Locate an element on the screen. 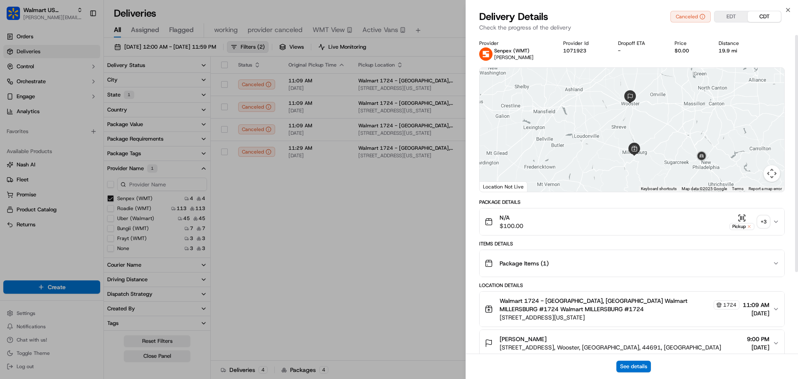 This screenshot has height=379, width=798. a: Powered byPylon is located at coordinates (79, 209).